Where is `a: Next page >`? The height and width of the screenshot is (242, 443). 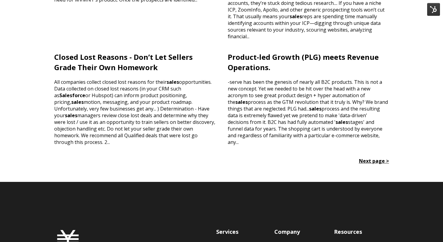 a: Next page > is located at coordinates (374, 161).